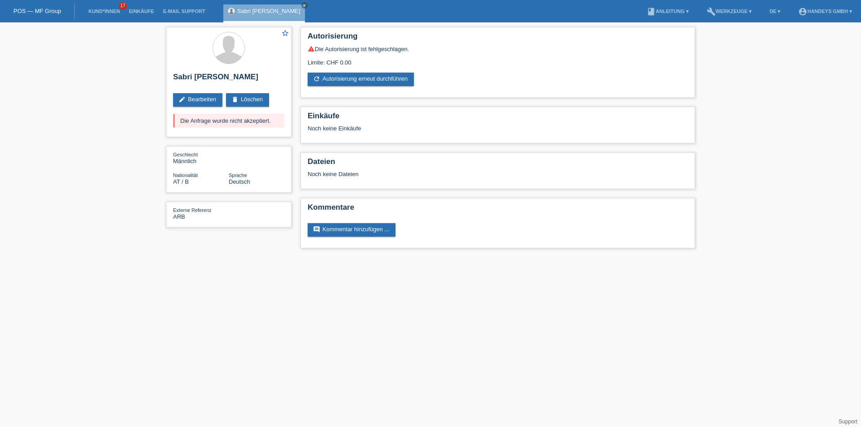  What do you see at coordinates (444, 174) in the screenshot?
I see `div: Noch keine Dateien` at bounding box center [444, 174].